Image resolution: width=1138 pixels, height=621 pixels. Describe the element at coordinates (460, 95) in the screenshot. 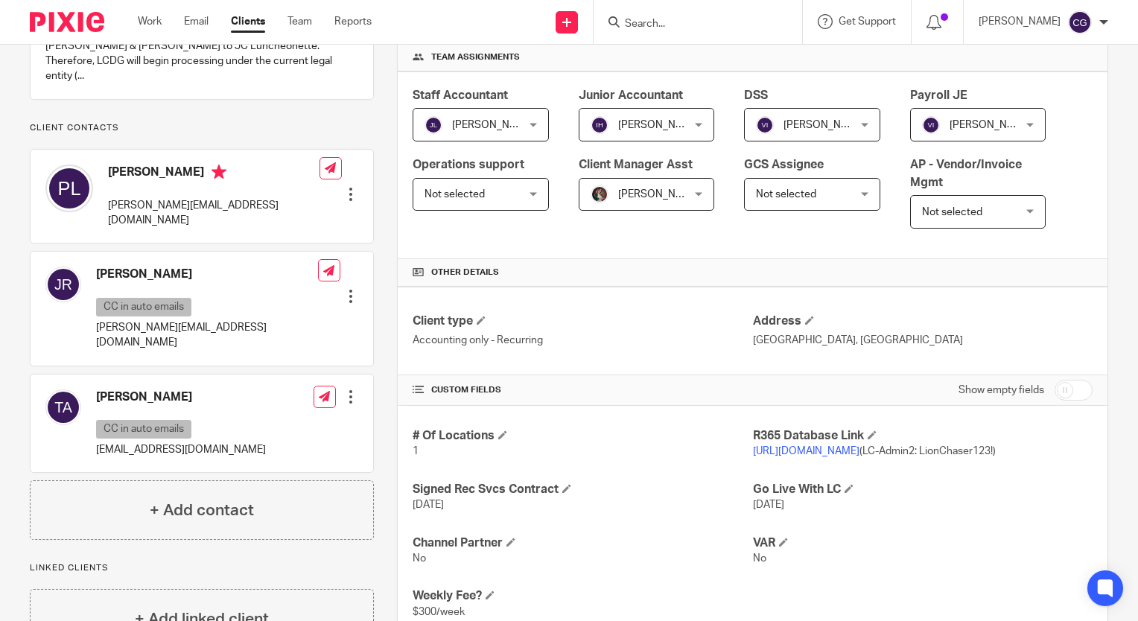

I see `span: Staff Accountant` at that location.